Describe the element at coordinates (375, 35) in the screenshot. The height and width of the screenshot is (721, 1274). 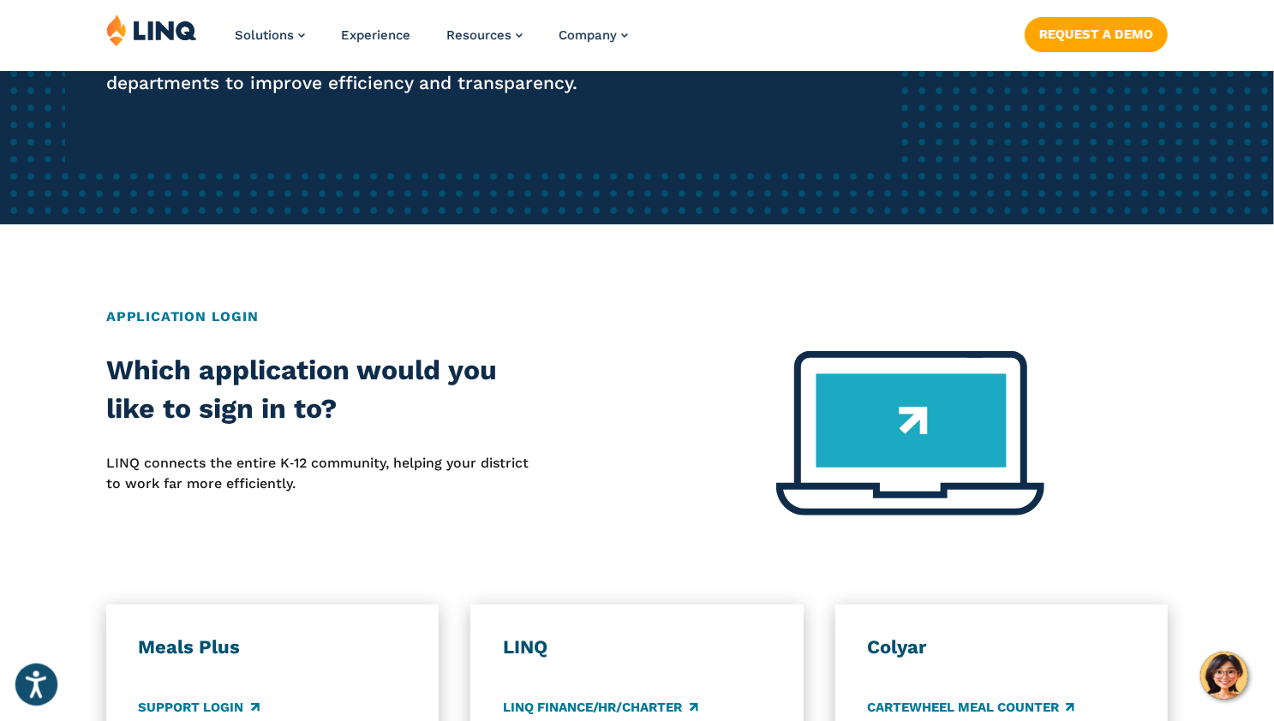
I see `a: Experience` at that location.